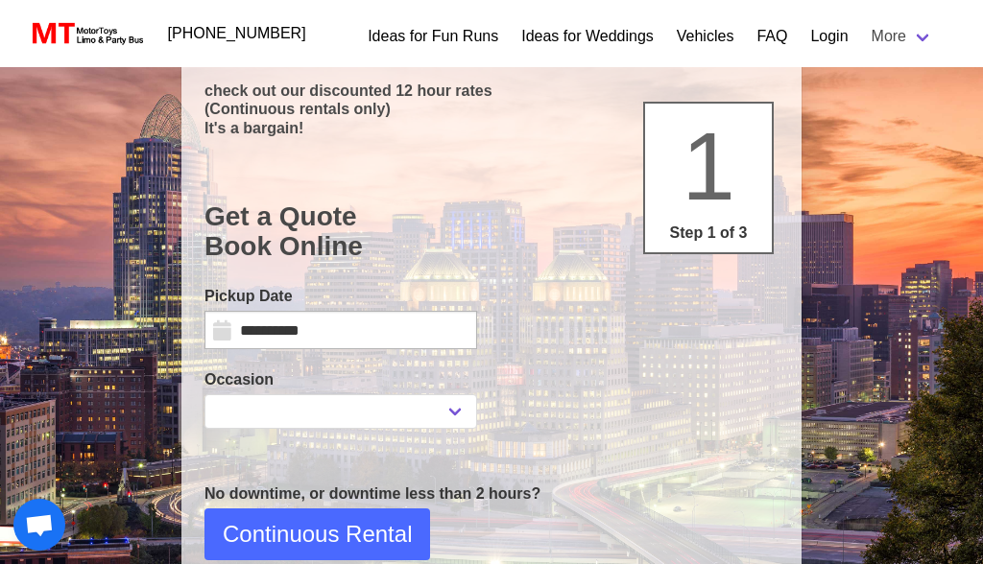  What do you see at coordinates (491, 90) in the screenshot?
I see `p: check out our discounted 12 hour rates` at bounding box center [491, 90].